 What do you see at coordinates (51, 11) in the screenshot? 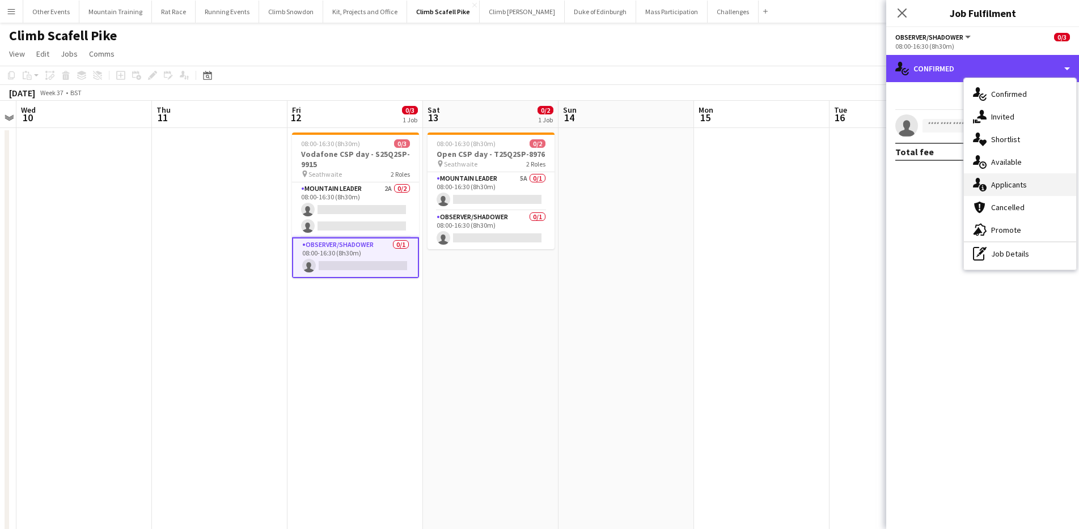
I see `button: Other Events` at bounding box center [51, 11].